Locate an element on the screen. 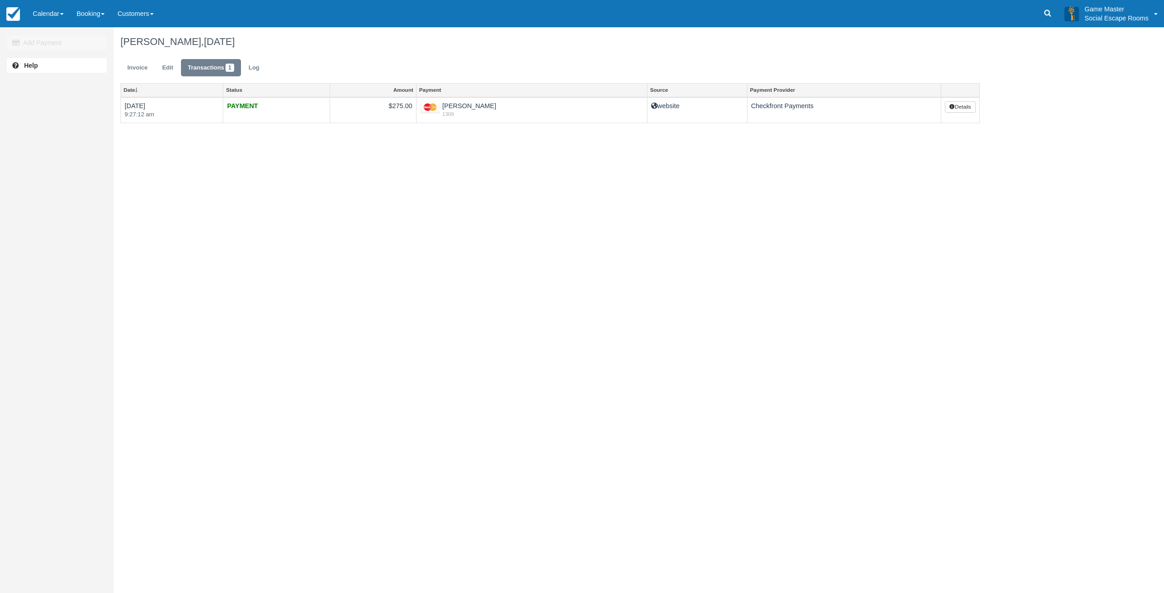  a: Date is located at coordinates (172, 90).